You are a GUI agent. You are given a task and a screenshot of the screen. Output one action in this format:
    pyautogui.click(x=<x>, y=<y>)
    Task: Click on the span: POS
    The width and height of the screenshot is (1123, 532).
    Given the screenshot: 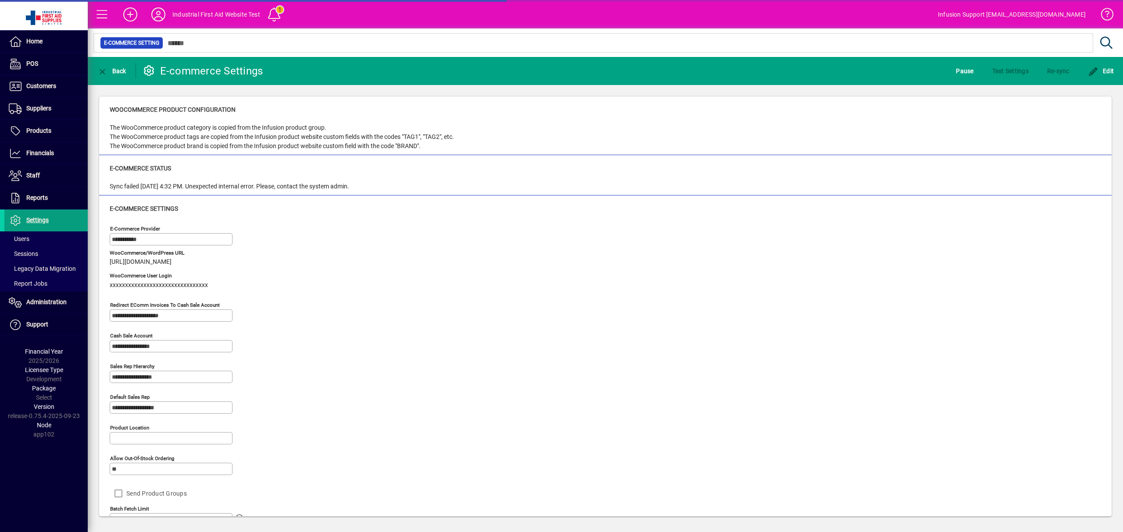 What is the action you would take?
    pyautogui.click(x=32, y=64)
    